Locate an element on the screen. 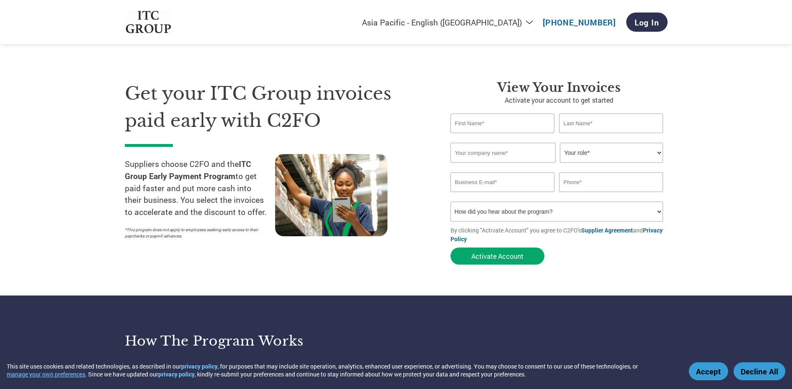 The image size is (792, 389). p: Activate your account to get started is located at coordinates (559, 100).